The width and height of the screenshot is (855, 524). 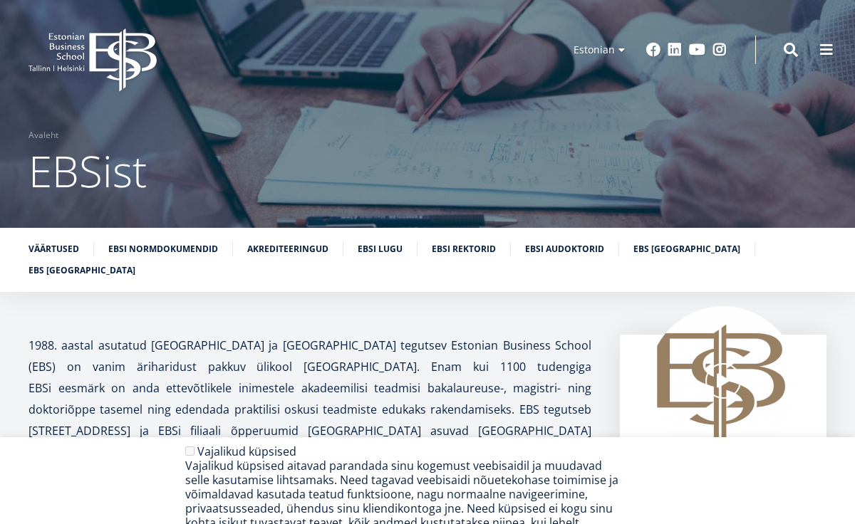 What do you see at coordinates (675, 50) in the screenshot?
I see `a: Linkedin` at bounding box center [675, 50].